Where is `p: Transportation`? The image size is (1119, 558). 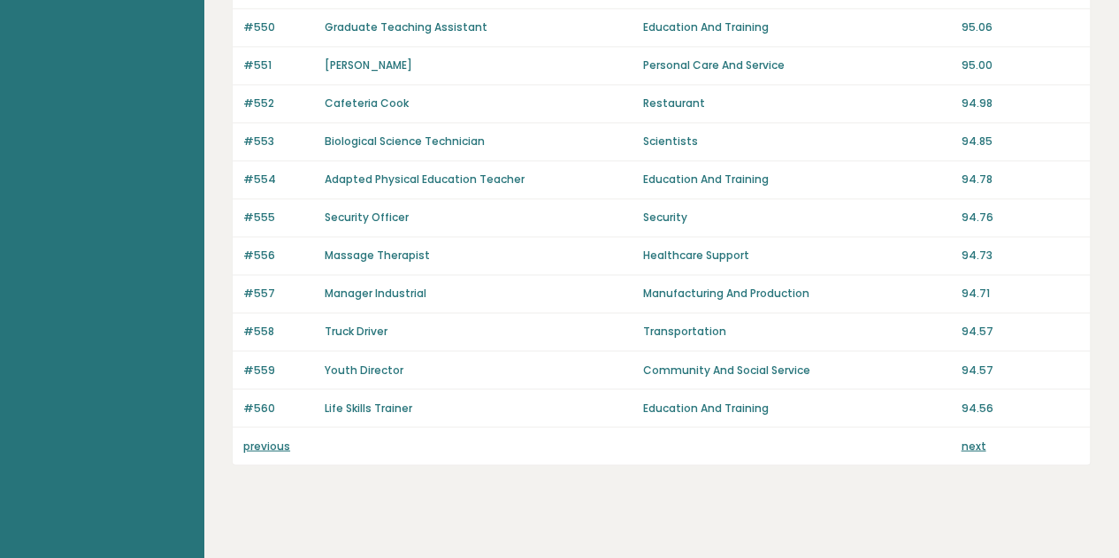
p: Transportation is located at coordinates (797, 332).